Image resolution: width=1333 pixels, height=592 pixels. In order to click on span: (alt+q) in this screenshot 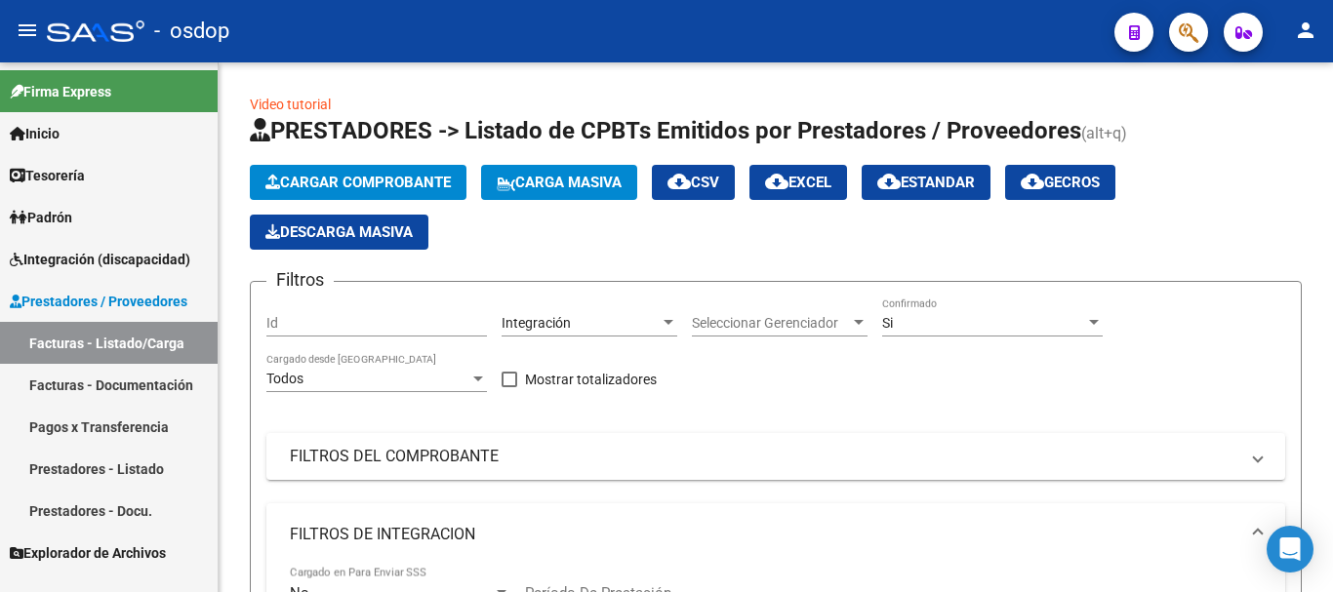, I will do `click(1104, 133)`.